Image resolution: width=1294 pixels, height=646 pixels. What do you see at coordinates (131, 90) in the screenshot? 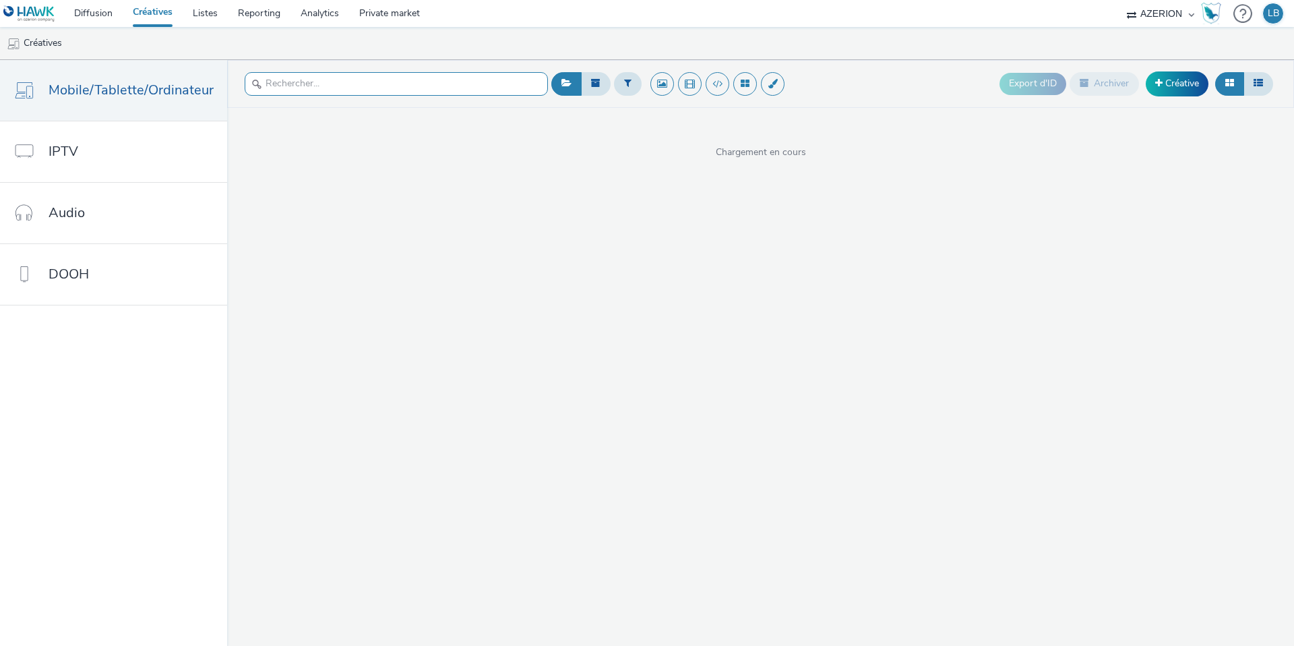
I see `span: Mobile/Tablette/Ordinateur` at bounding box center [131, 90].